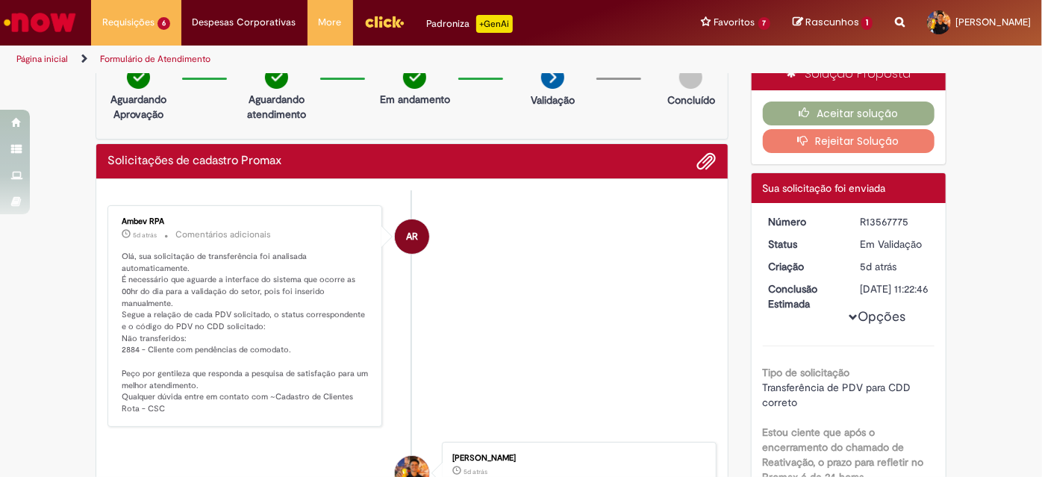  What do you see at coordinates (412, 237) in the screenshot?
I see `span: AR` at bounding box center [412, 237].